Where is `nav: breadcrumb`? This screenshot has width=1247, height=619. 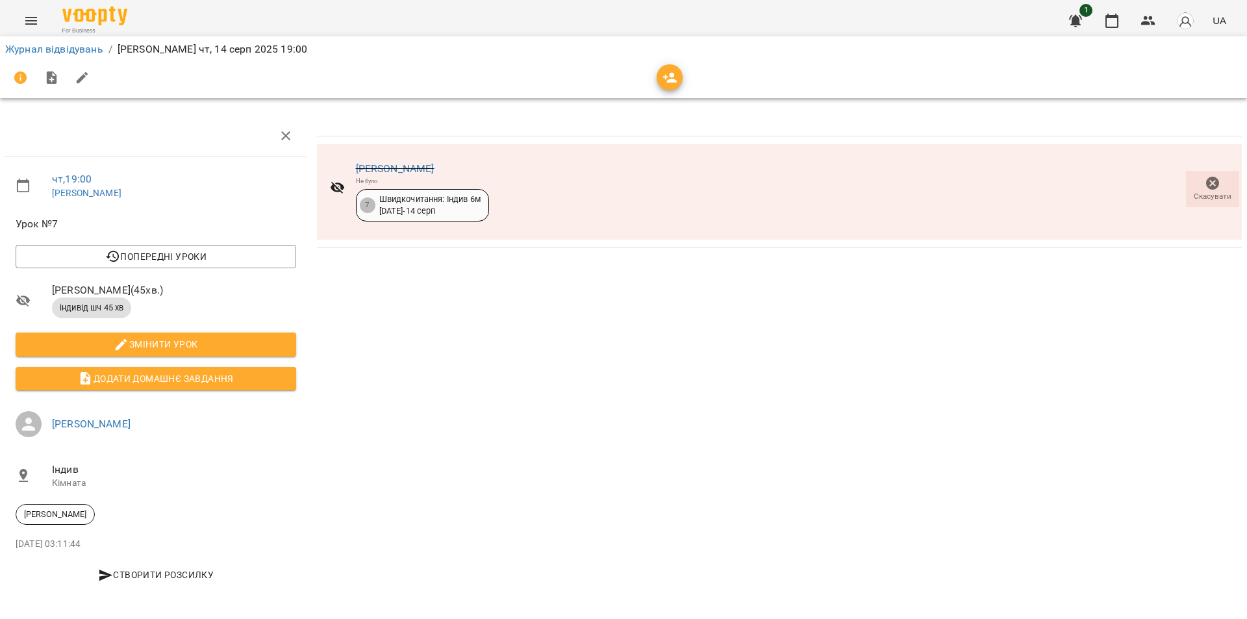 nav: breadcrumb is located at coordinates (623, 49).